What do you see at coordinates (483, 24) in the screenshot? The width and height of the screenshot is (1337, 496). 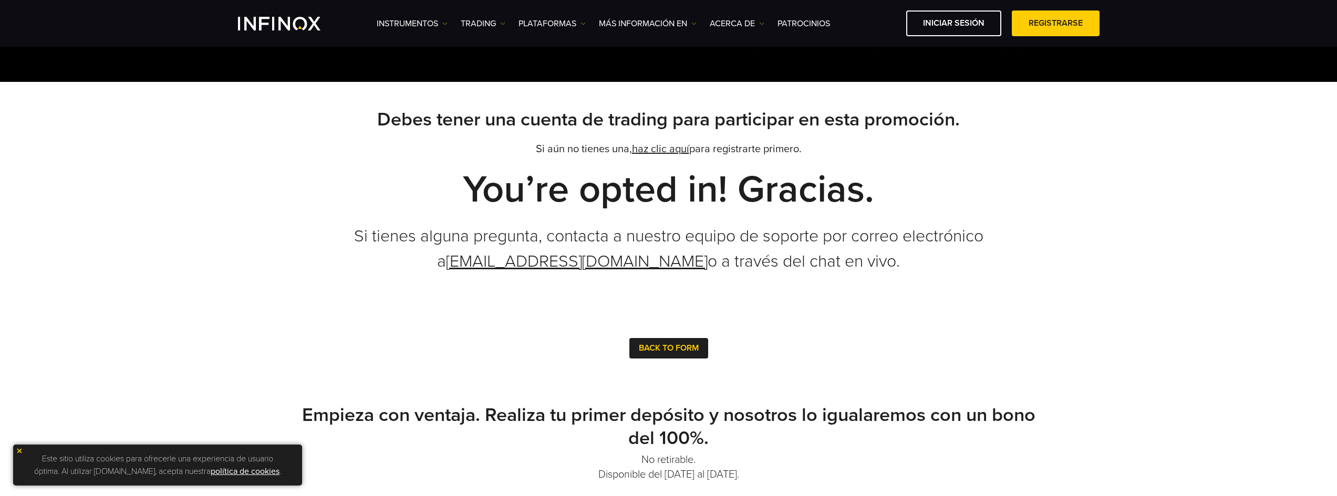 I see `a: TRADING` at bounding box center [483, 24].